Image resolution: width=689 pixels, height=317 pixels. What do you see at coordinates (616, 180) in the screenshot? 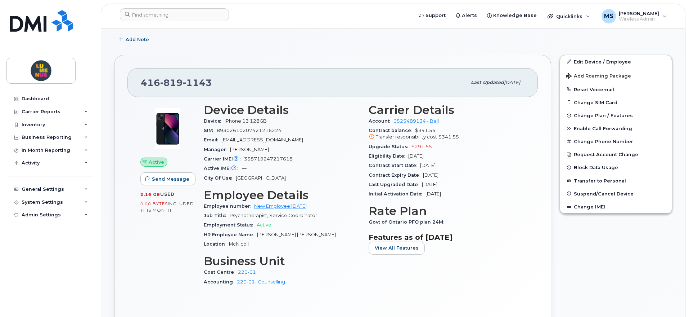
I see `button: Transfer to Personal` at bounding box center [616, 180].